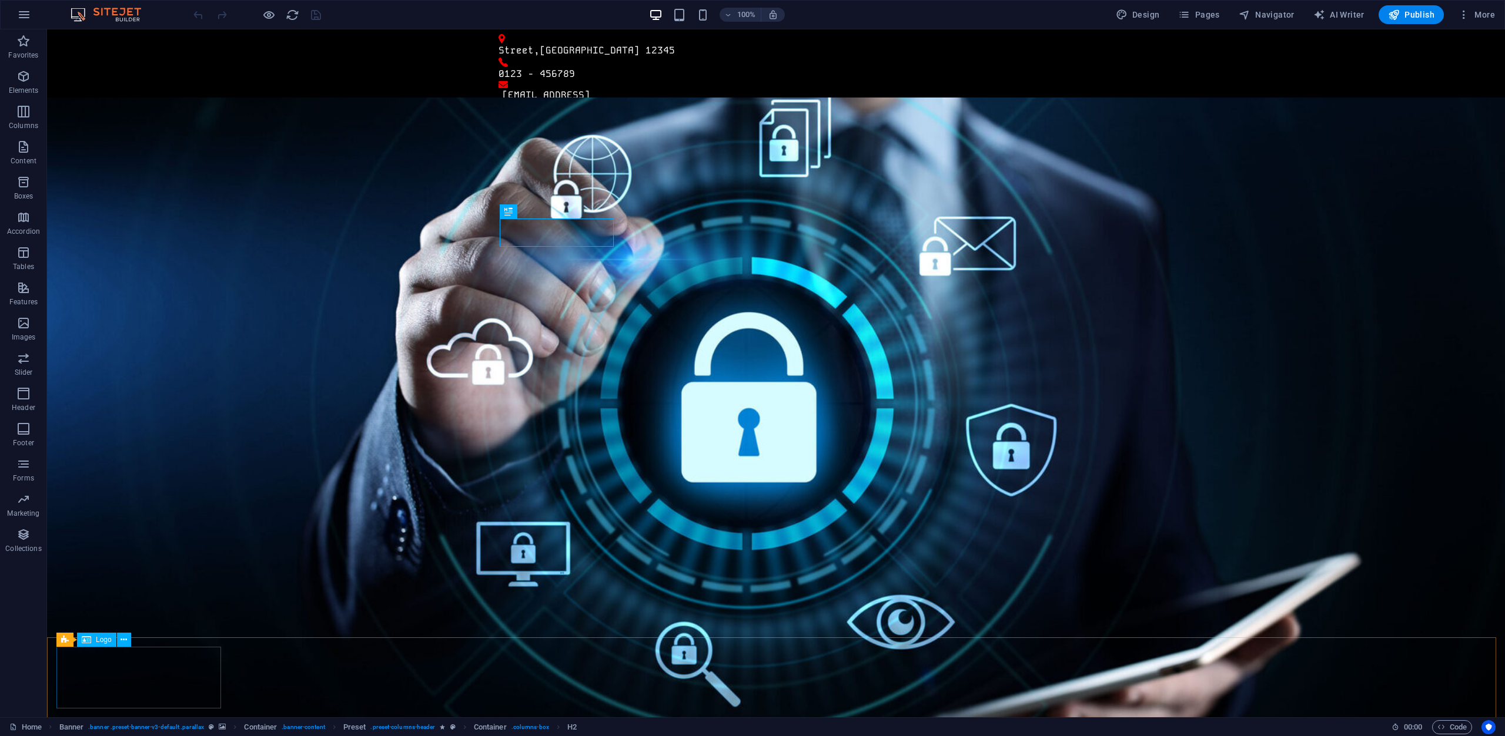  What do you see at coordinates (1137, 15) in the screenshot?
I see `span: Design` at bounding box center [1137, 15].